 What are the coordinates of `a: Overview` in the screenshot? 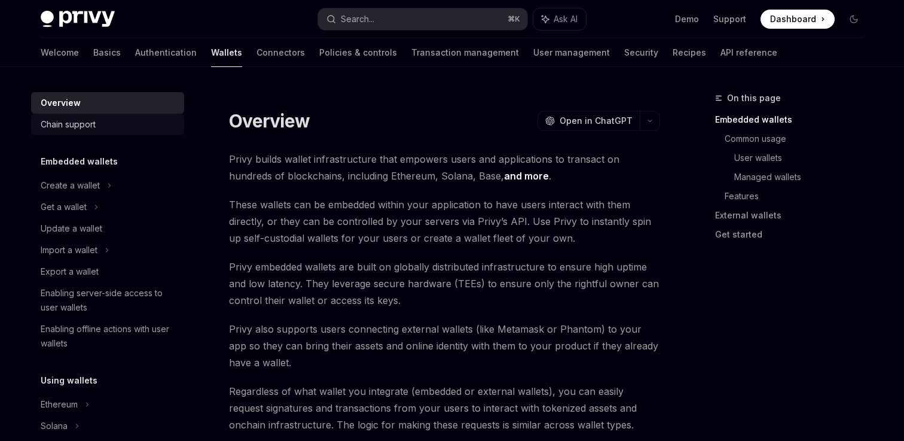 It's located at (108, 103).